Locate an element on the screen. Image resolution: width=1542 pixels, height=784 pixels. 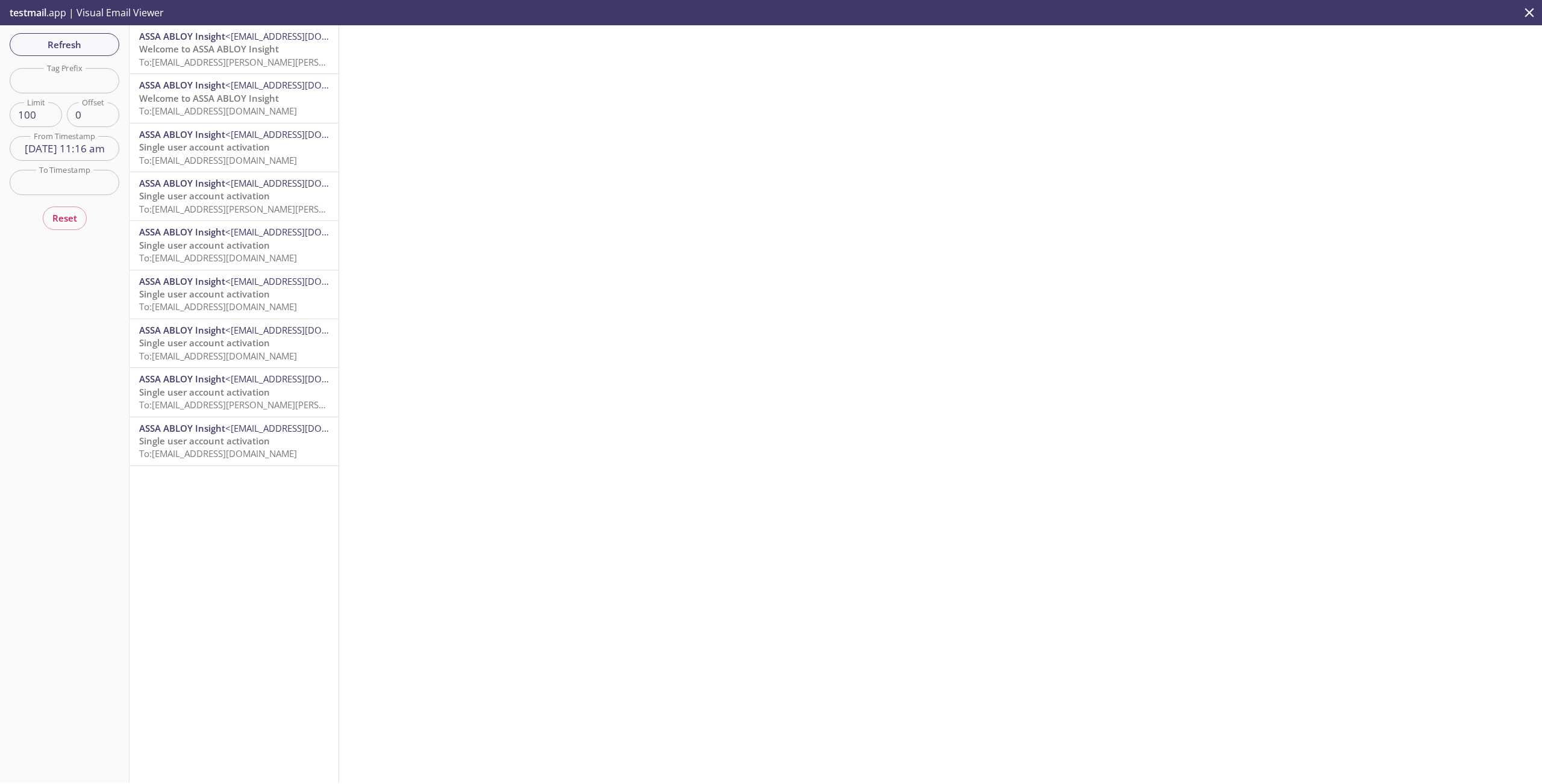
span: testmail is located at coordinates (28, 13).